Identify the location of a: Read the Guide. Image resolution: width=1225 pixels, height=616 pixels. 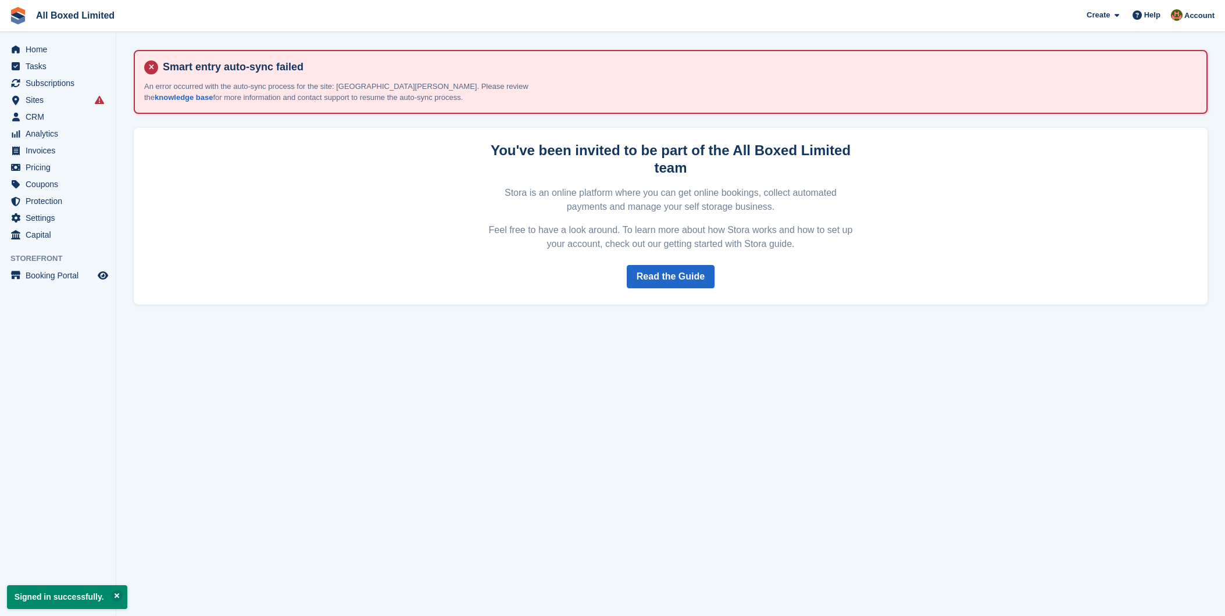
(671, 277).